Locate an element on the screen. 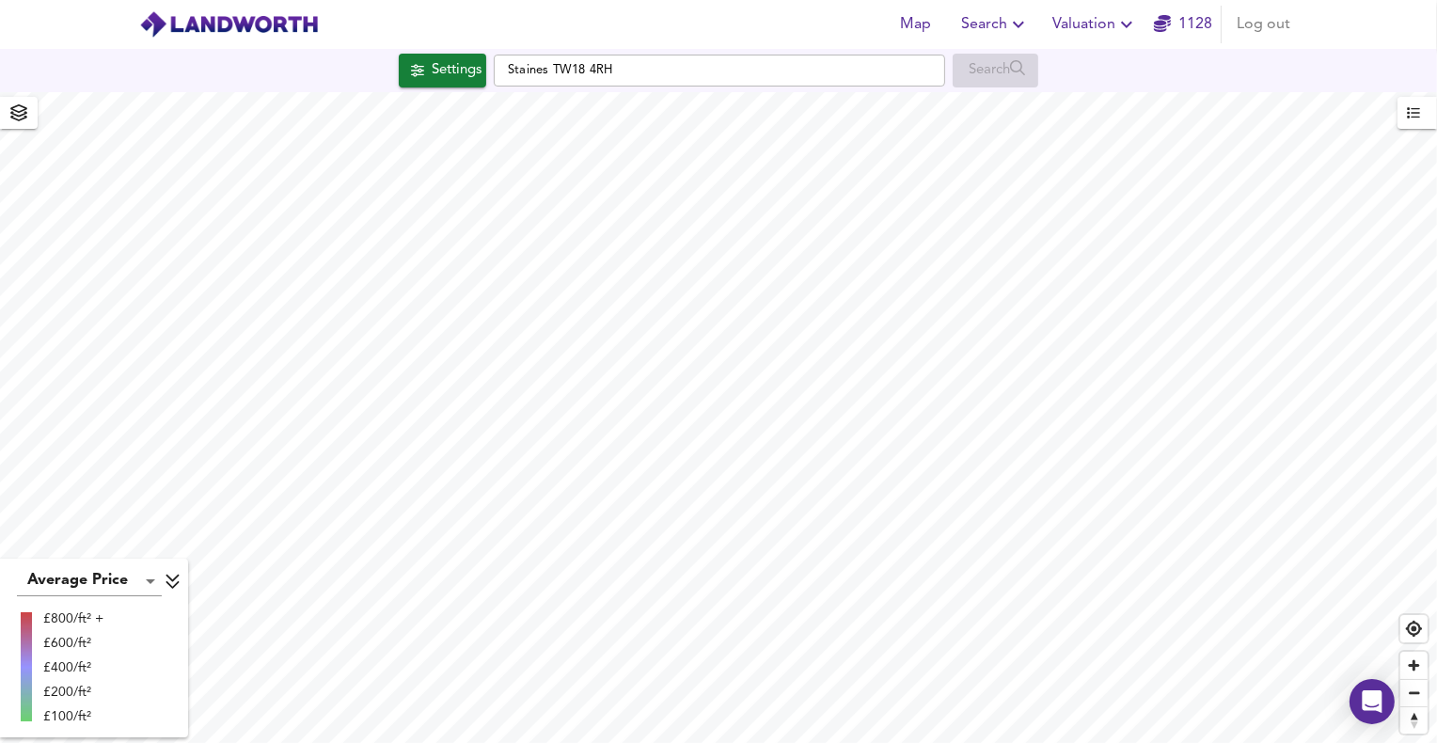 Image resolution: width=1437 pixels, height=743 pixels. button: Zoom out is located at coordinates (1413, 692).